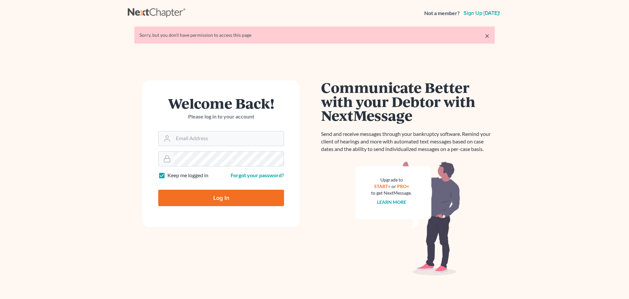  What do you see at coordinates (257, 175) in the screenshot?
I see `a: Forgot your password?` at bounding box center [257, 175].